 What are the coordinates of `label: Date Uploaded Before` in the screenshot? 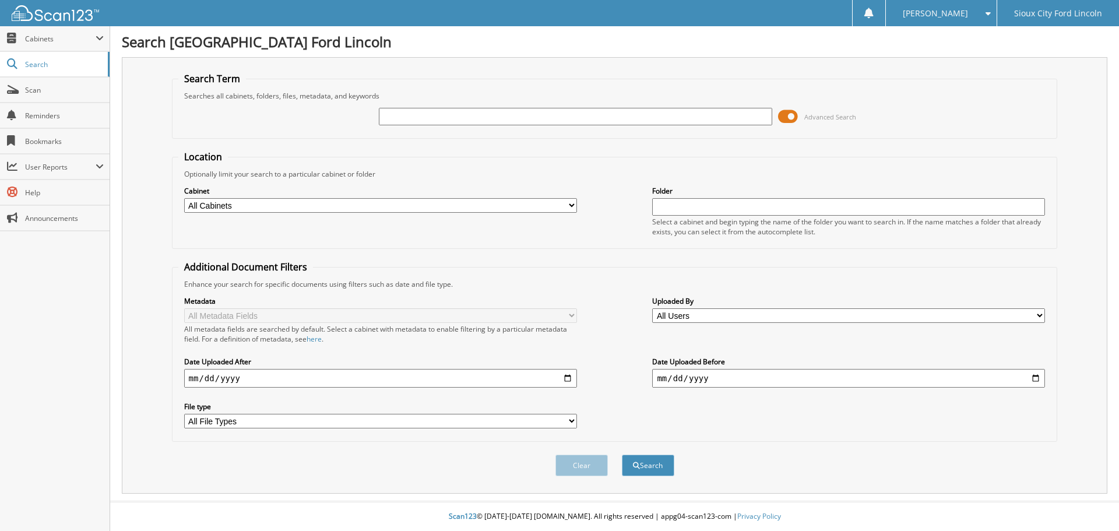 It's located at (848, 361).